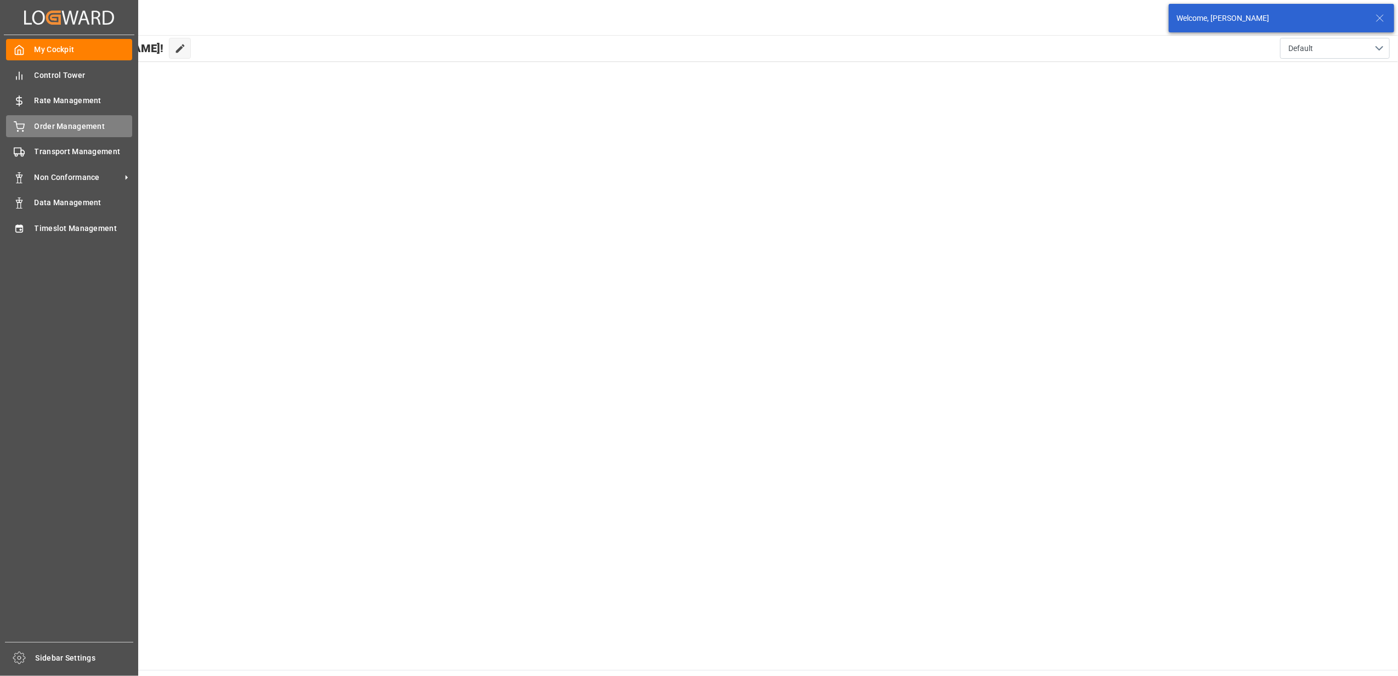 This screenshot has width=1398, height=676. What do you see at coordinates (69, 100) in the screenshot?
I see `a: Rate Management` at bounding box center [69, 100].